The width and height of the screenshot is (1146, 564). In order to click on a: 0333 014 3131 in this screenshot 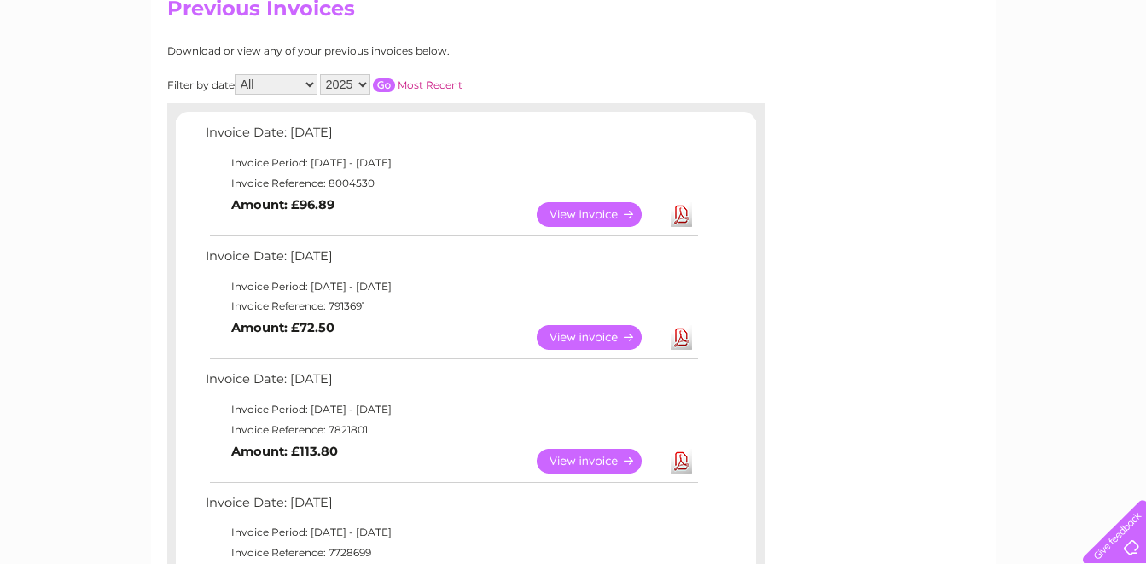, I will do `click(884, 19)`.